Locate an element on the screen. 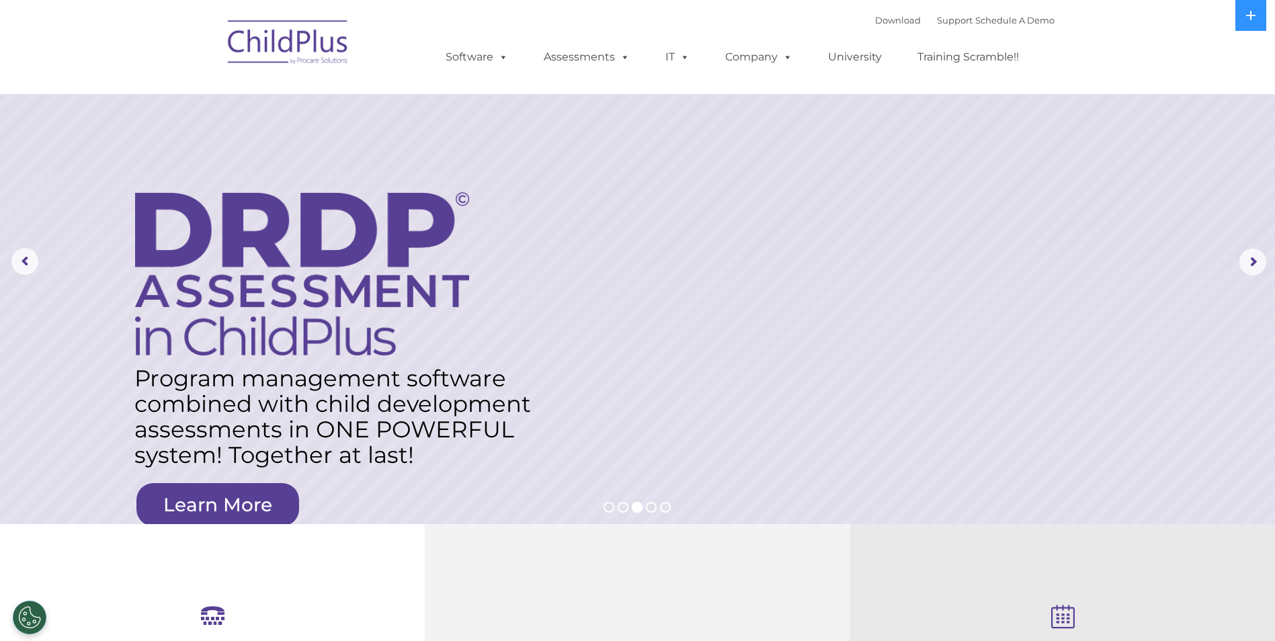 The width and height of the screenshot is (1275, 641). a: Software is located at coordinates (477, 57).